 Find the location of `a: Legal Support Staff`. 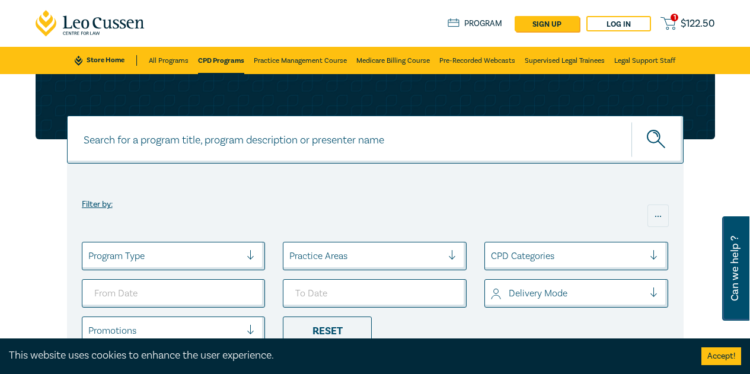

a: Legal Support Staff is located at coordinates (645, 60).